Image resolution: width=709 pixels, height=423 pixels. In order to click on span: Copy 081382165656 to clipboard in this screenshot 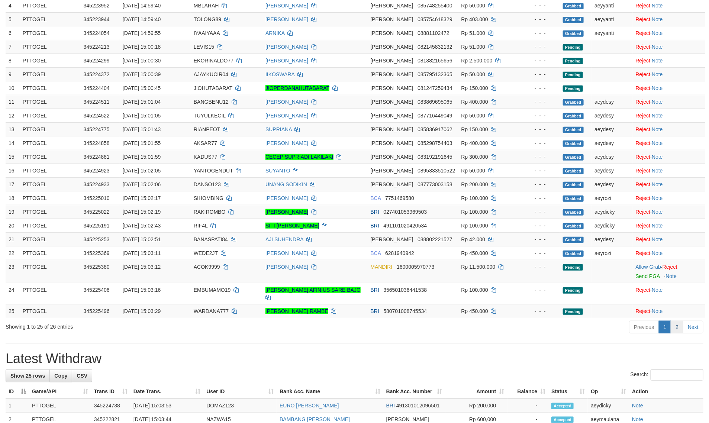, I will do `click(435, 61)`.